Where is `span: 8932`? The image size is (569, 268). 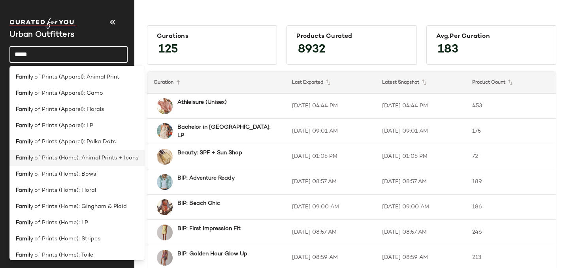 span: 8932 is located at coordinates (312, 50).